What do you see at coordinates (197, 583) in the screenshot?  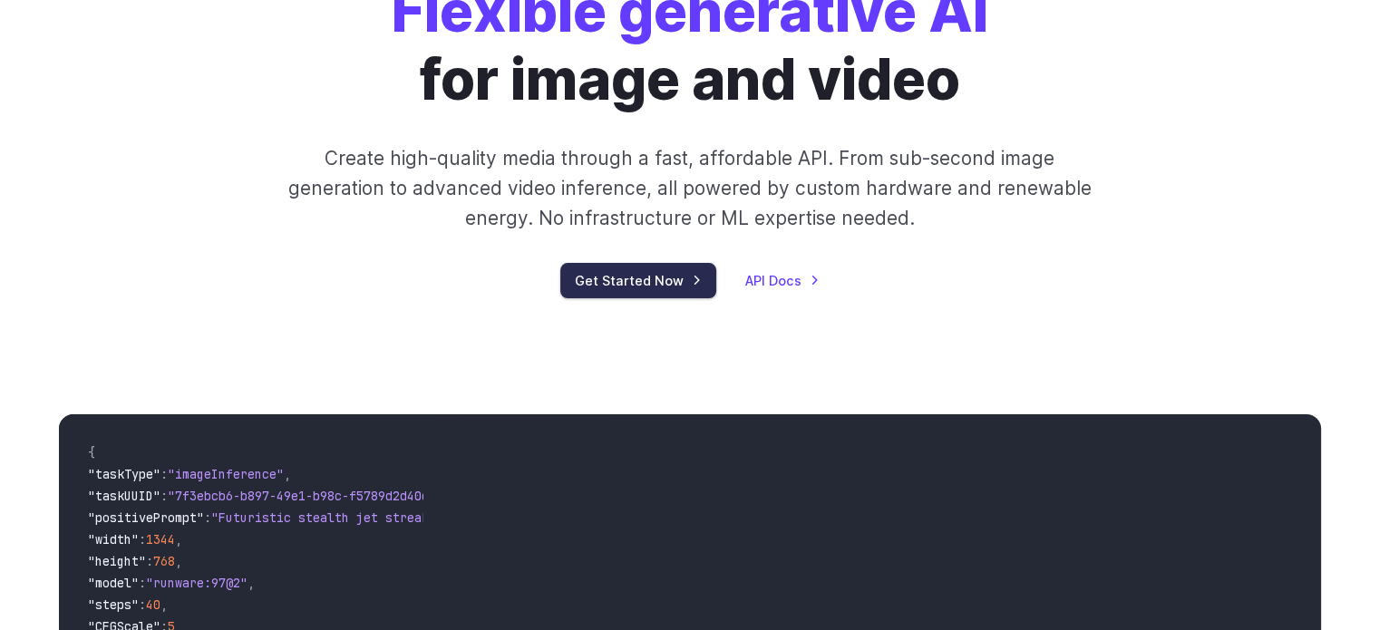 I see `span: "runware:97@2"` at bounding box center [197, 583].